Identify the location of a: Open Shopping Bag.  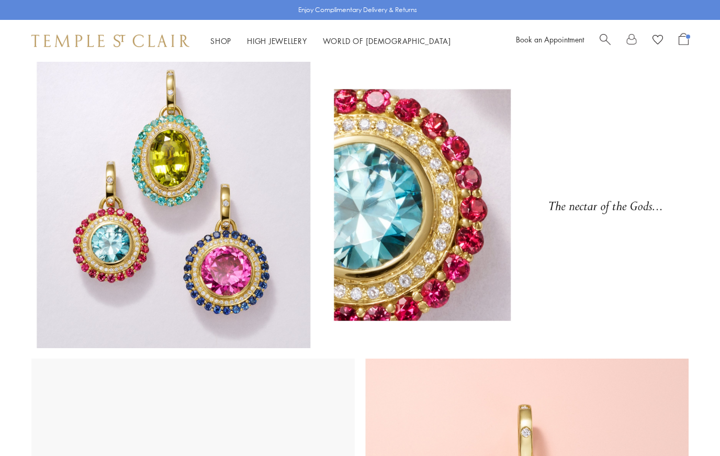
(683, 41).